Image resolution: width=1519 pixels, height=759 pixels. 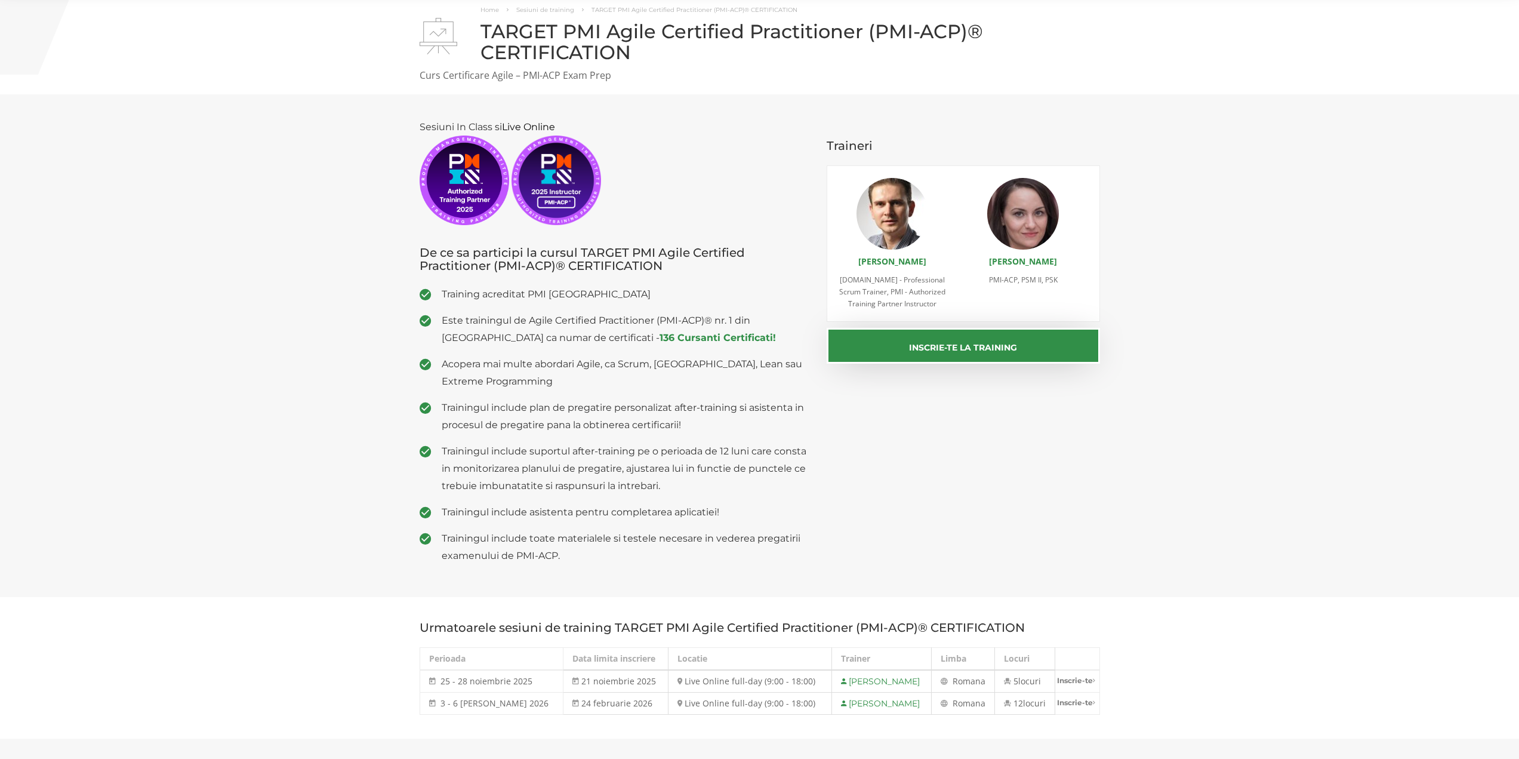 What do you see at coordinates (881, 659) in the screenshot?
I see `th: Trainer` at bounding box center [881, 659].